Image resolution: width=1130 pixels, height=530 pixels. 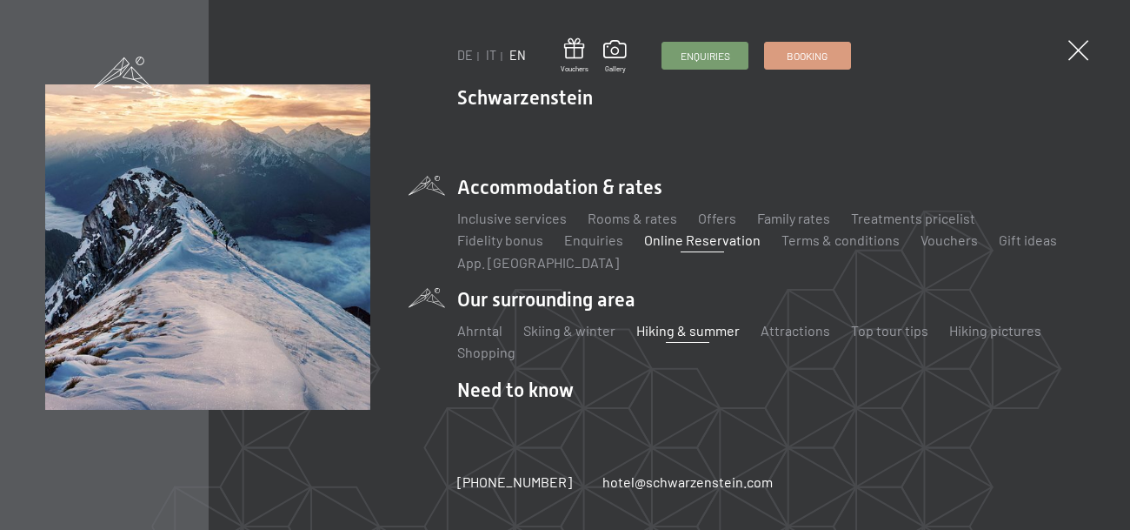 I want to click on a: Top tour tips, so click(x=890, y=330).